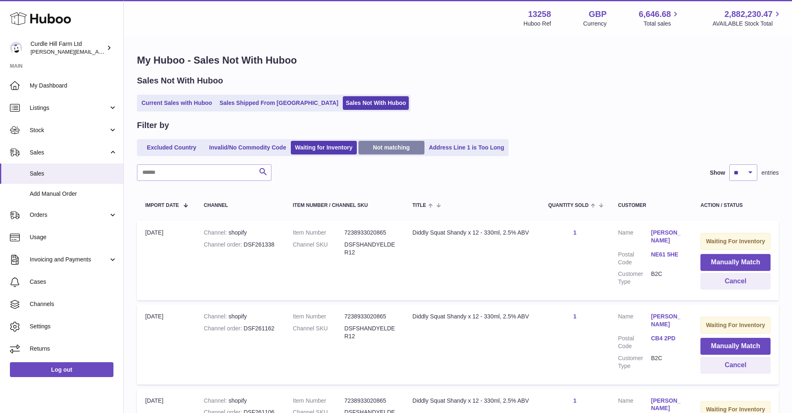  What do you see at coordinates (69, 108) in the screenshot?
I see `span: Listings` at bounding box center [69, 108].